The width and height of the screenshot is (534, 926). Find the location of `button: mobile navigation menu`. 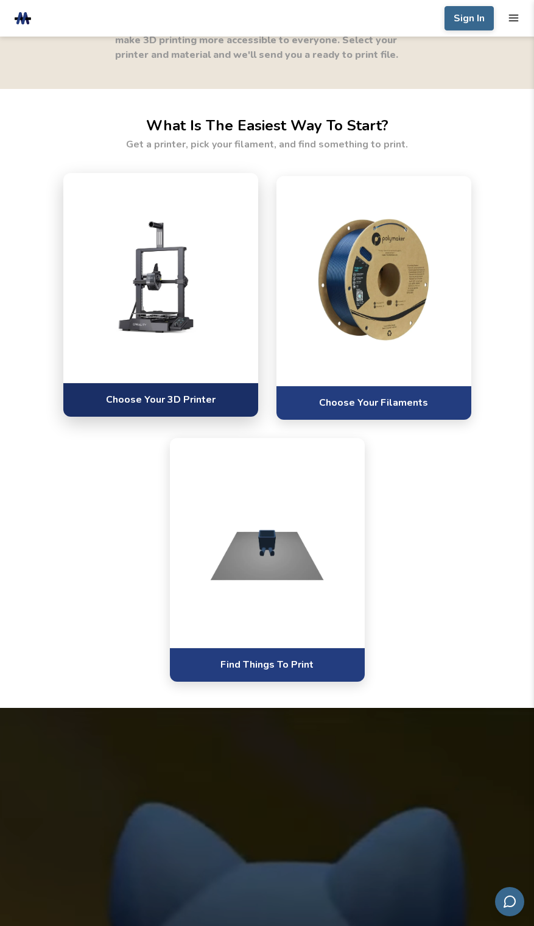

button: mobile navigation menu is located at coordinates (514, 18).